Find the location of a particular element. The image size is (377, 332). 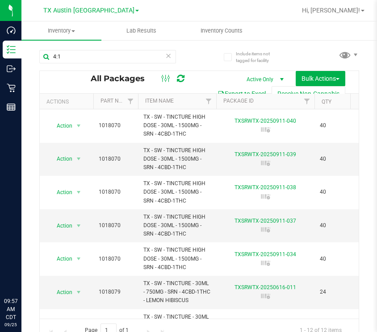

inline-svg: Retail is located at coordinates (11, 88).